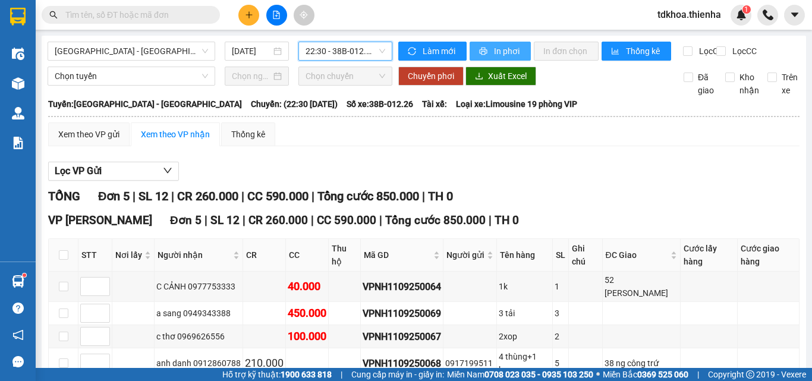 The height and width of the screenshot is (381, 812). Describe the element at coordinates (304, 15) in the screenshot. I see `button: aim` at that location.